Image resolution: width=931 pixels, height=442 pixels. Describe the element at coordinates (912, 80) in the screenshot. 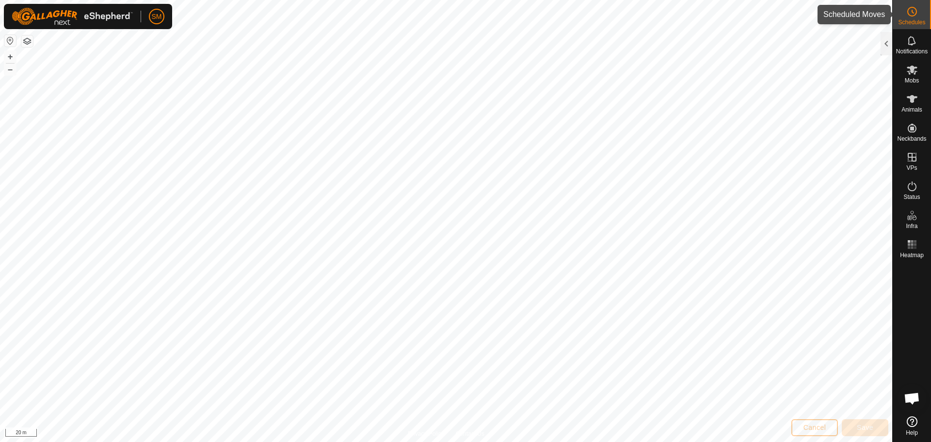

I see `span: Mobs` at that location.